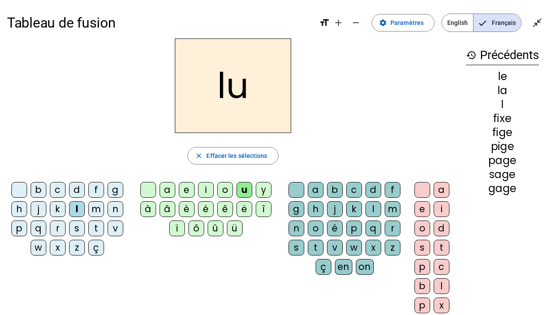  I want to click on div: sage, so click(503, 175).